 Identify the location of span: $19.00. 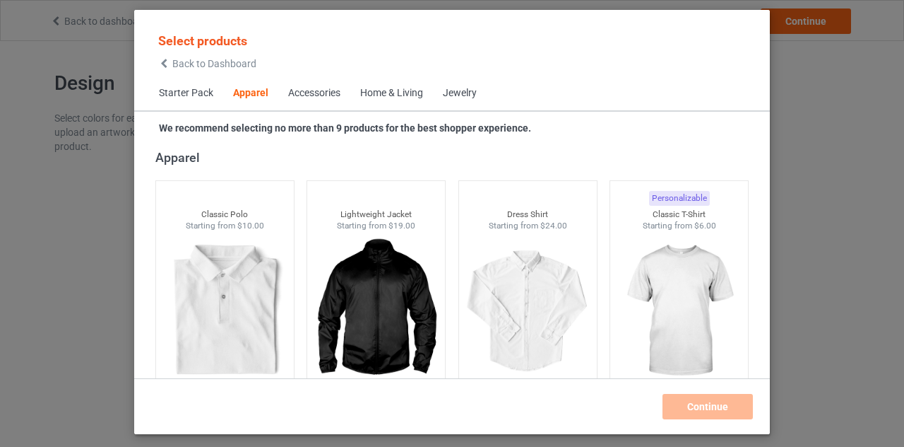
(402, 225).